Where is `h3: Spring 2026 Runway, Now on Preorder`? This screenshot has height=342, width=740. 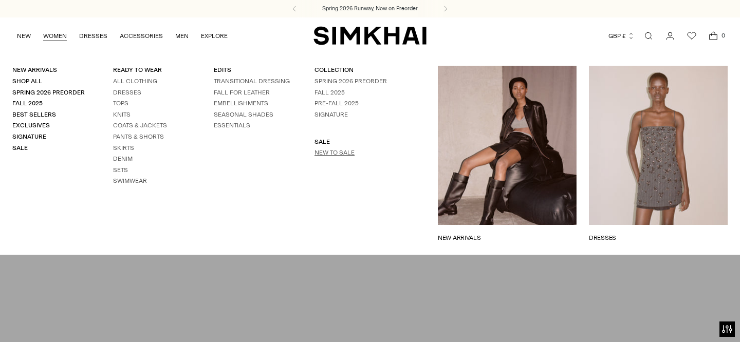
h3: Spring 2026 Runway, Now on Preorder is located at coordinates (370, 9).